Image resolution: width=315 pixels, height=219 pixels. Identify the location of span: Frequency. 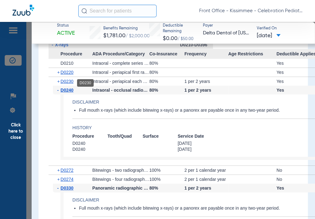
(206, 54).